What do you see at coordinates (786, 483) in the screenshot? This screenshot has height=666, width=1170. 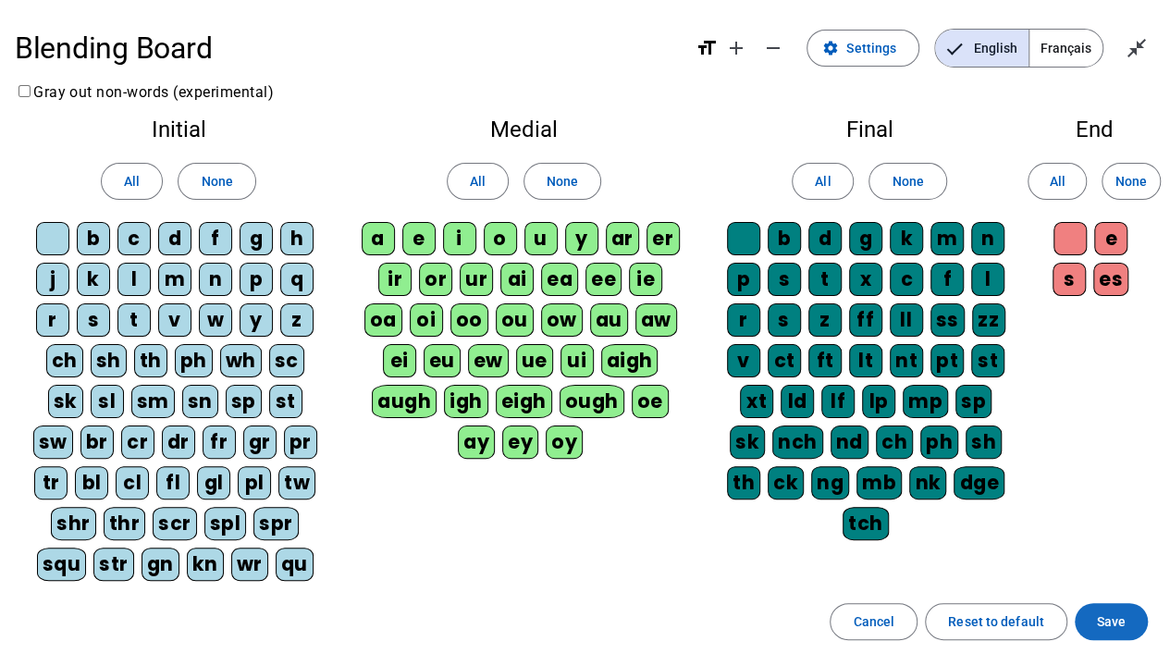 I see `div: ck` at bounding box center [786, 483].